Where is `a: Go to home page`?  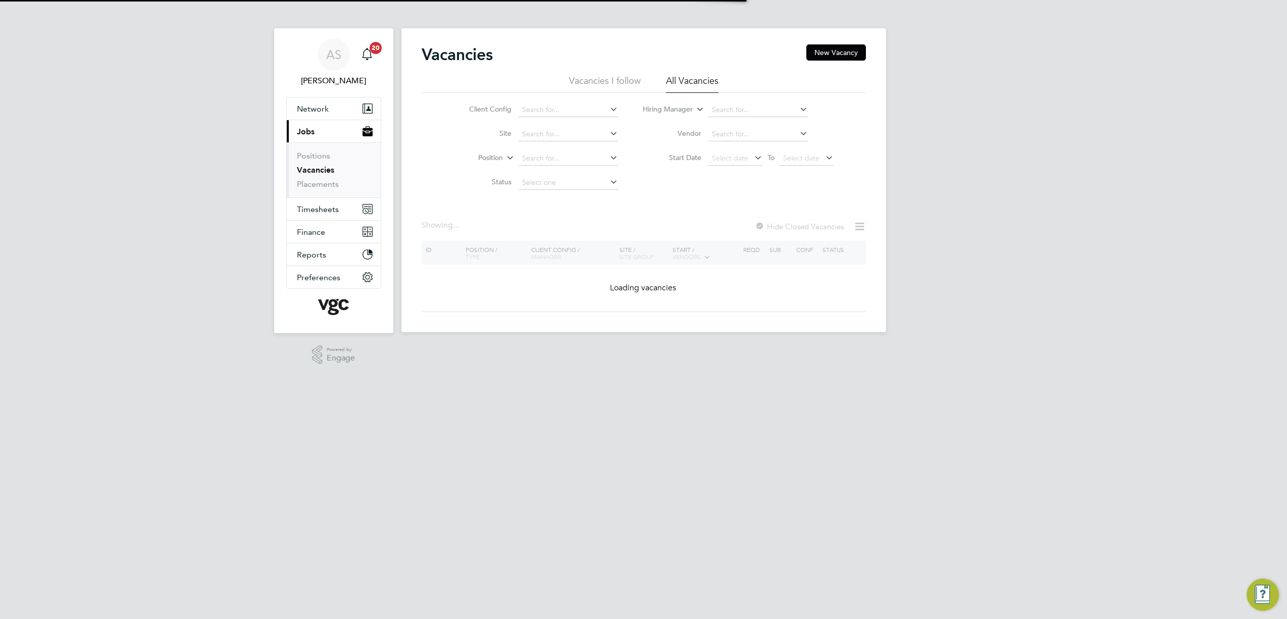
a: Go to home page is located at coordinates (334, 307).